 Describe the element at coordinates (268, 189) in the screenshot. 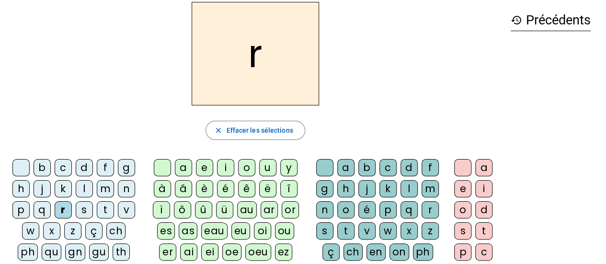

I see `div: ë` at that location.